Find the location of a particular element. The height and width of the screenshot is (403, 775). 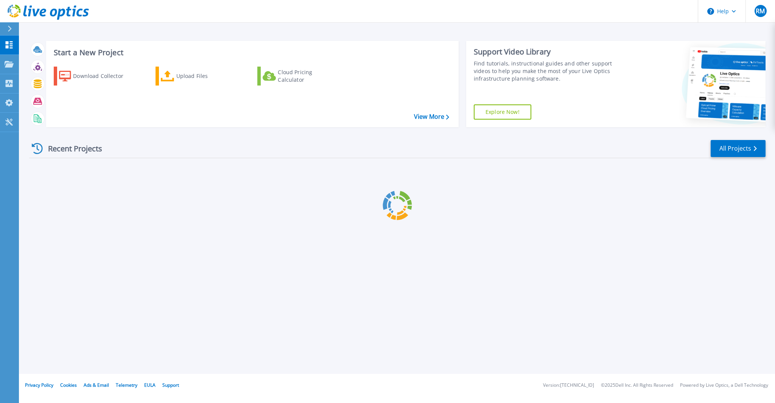

a: Support is located at coordinates (171, 385).